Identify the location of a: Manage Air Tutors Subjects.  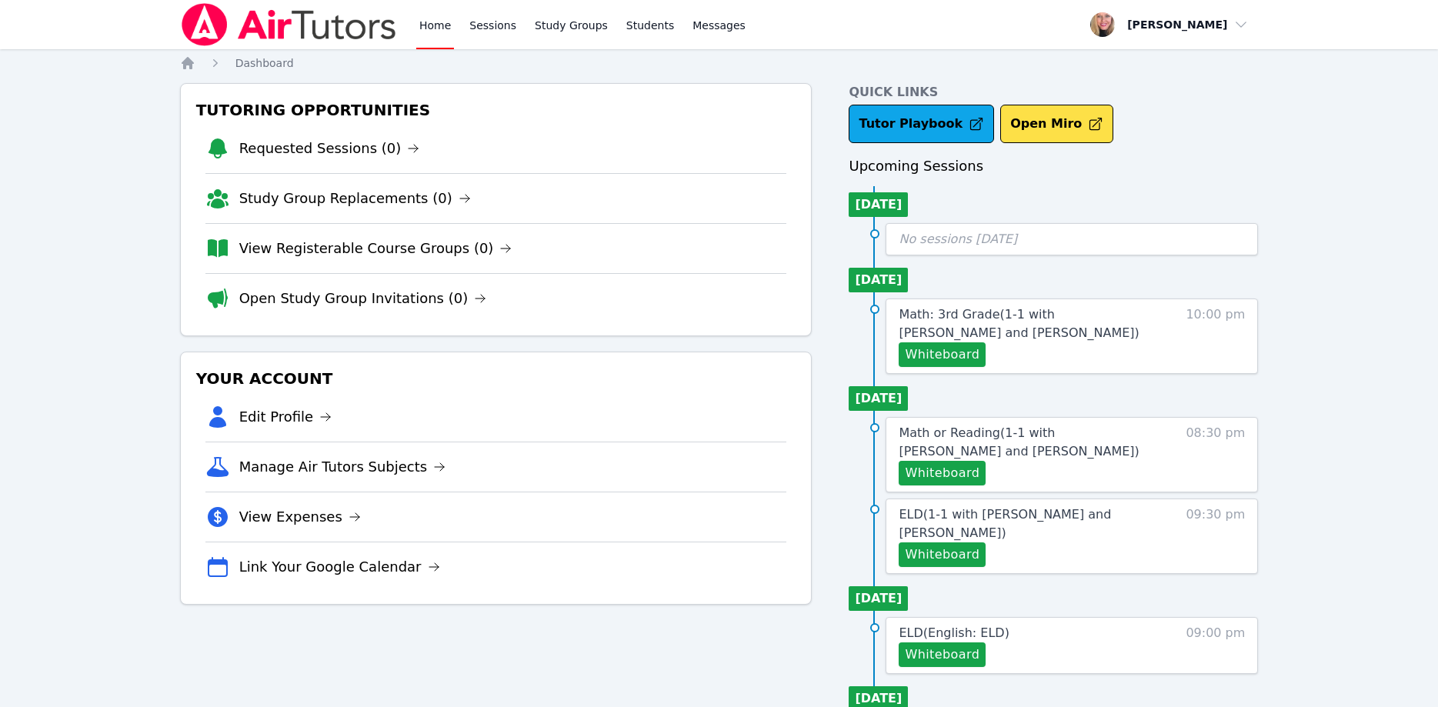
(342, 467).